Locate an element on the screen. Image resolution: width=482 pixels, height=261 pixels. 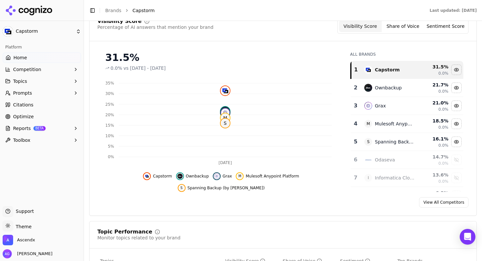
div: 3 is located at coordinates (356, 106).